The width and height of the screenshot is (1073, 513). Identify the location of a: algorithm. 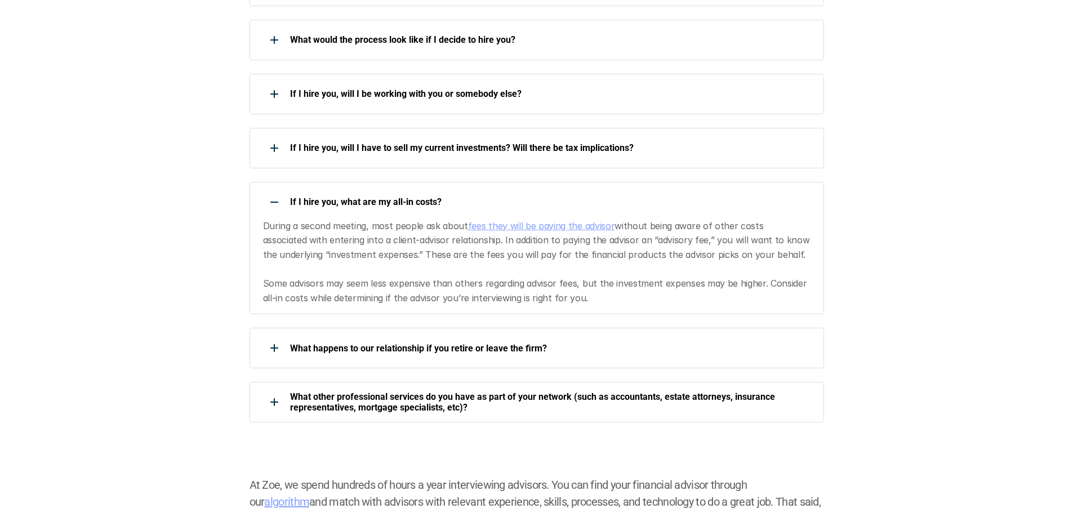
(287, 502).